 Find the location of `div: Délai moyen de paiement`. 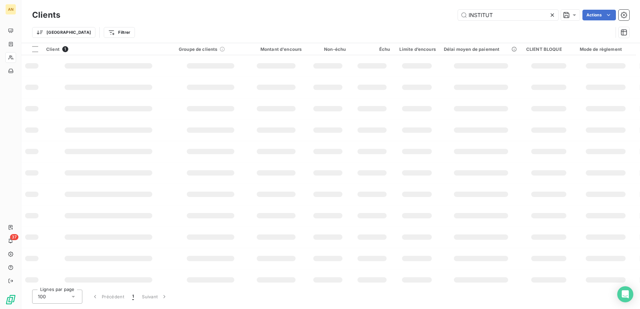

div: Délai moyen de paiement is located at coordinates (481, 49).